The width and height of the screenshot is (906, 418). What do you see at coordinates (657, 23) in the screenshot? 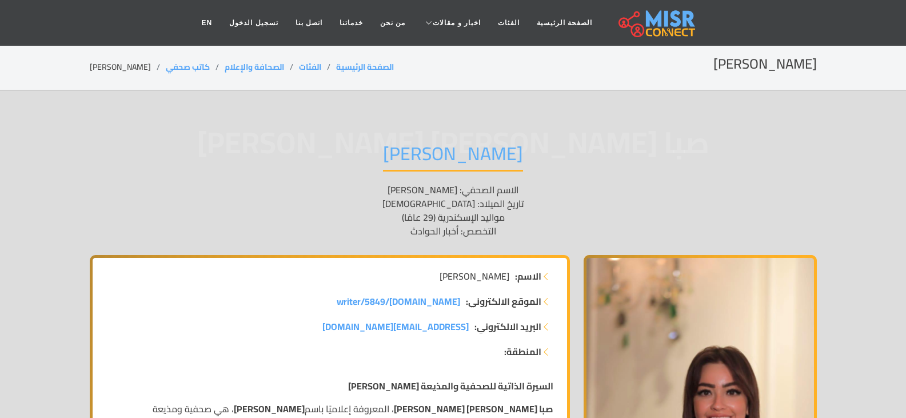
I see `img: main.misr_connect` at bounding box center [657, 23].